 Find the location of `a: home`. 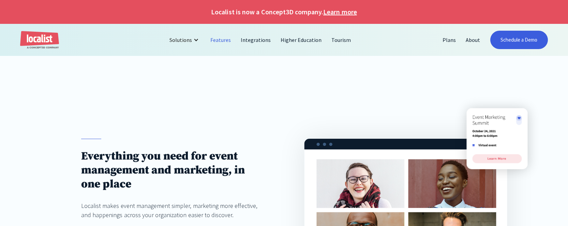

a: home is located at coordinates (40, 40).